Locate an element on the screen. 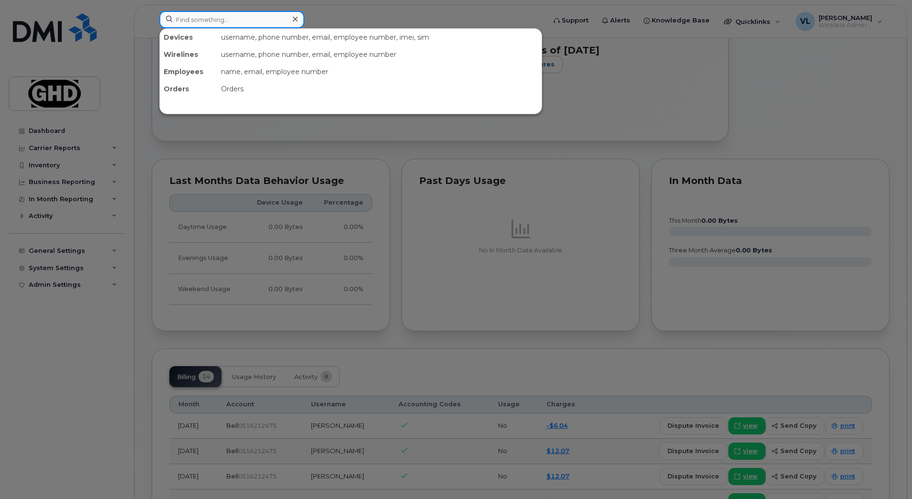  div: Wirelines is located at coordinates (188, 55).